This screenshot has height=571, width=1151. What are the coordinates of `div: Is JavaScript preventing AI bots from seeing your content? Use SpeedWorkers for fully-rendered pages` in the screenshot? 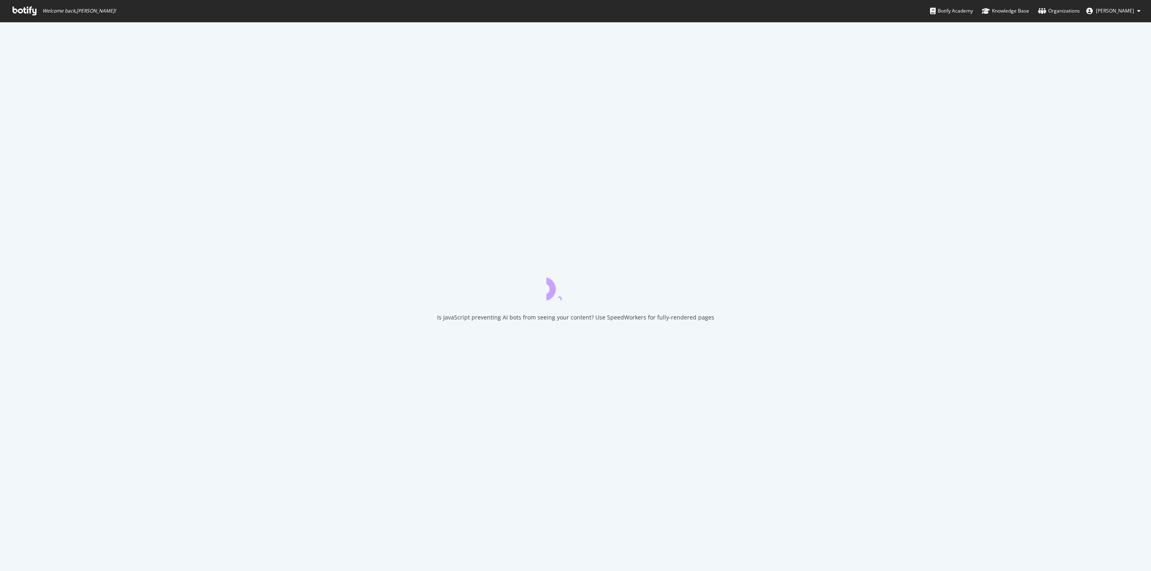 It's located at (576, 318).